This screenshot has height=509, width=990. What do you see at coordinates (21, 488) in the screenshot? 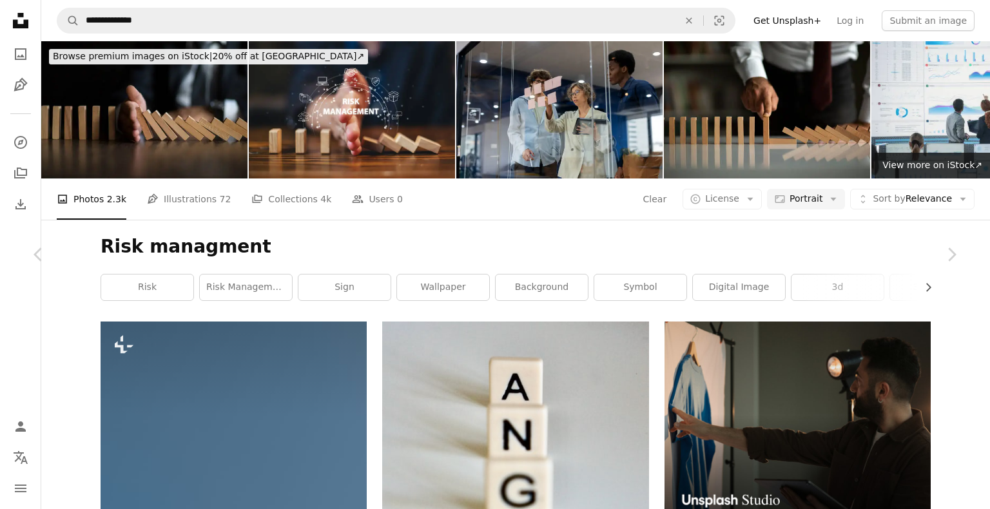
I see `button: Menu` at bounding box center [21, 488].